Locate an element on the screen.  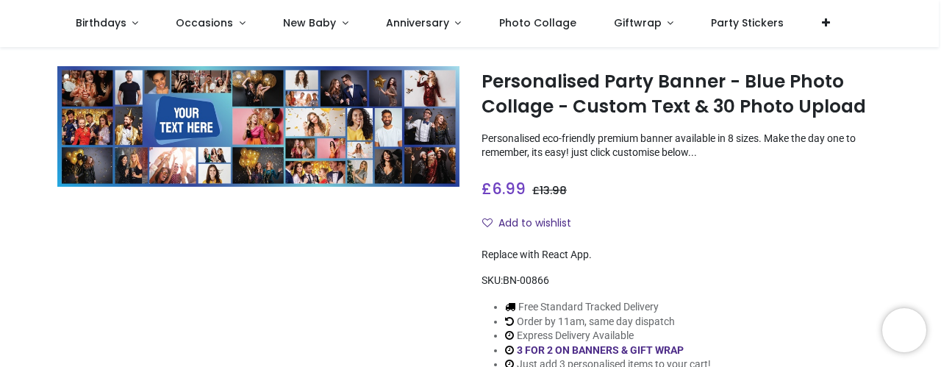
span: Giftwrap is located at coordinates (637, 23).